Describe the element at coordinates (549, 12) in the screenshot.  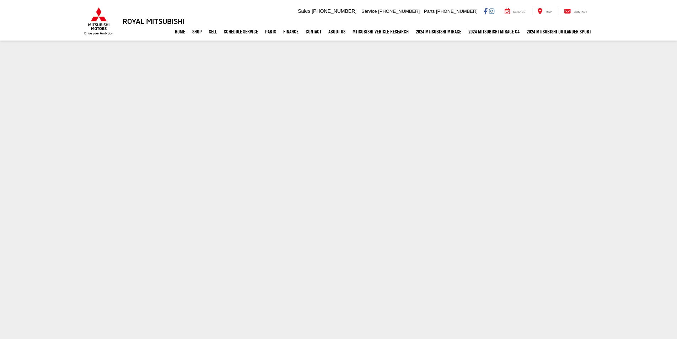
I see `span: Map` at that location.